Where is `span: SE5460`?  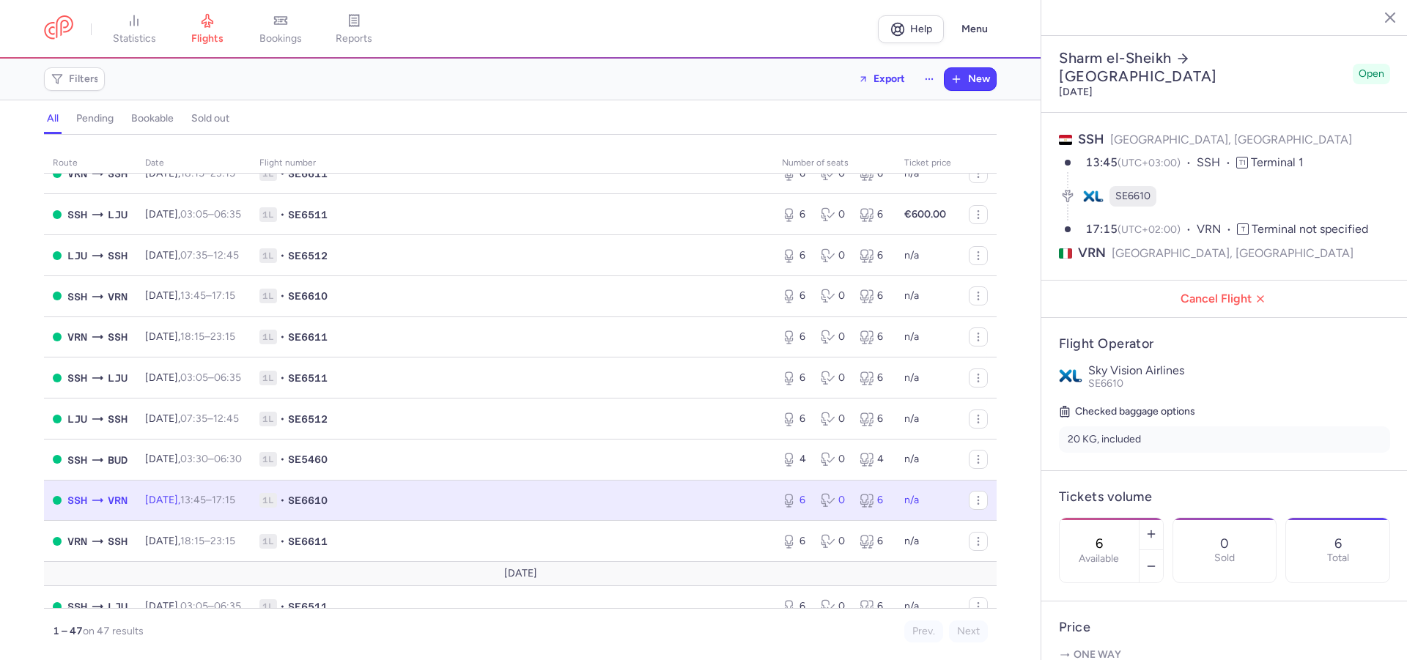
span: SE5460 is located at coordinates (308, 460).